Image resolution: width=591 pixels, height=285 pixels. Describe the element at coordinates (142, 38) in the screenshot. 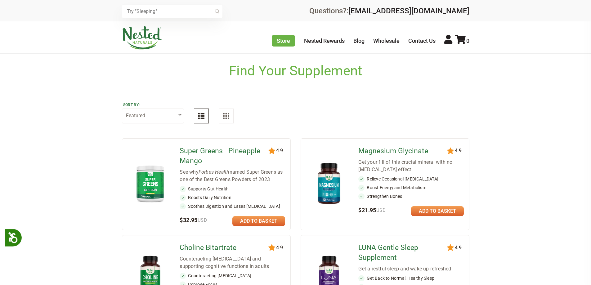

I see `img: Nested Naturals` at that location.